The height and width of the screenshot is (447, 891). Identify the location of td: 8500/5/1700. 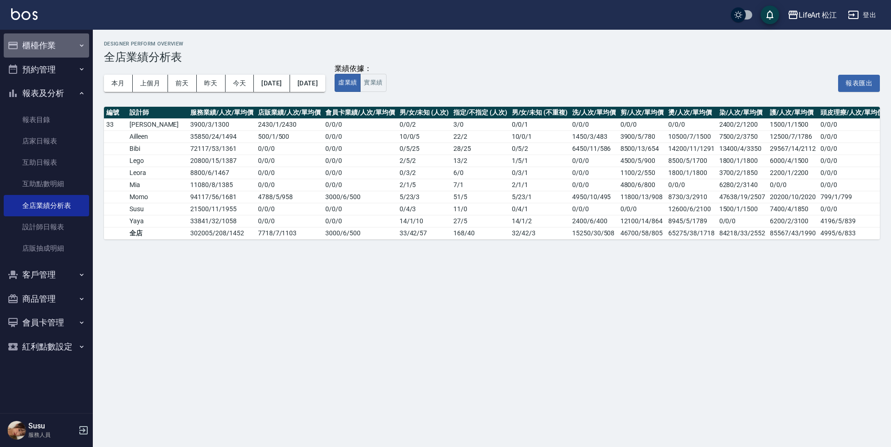
(691, 161).